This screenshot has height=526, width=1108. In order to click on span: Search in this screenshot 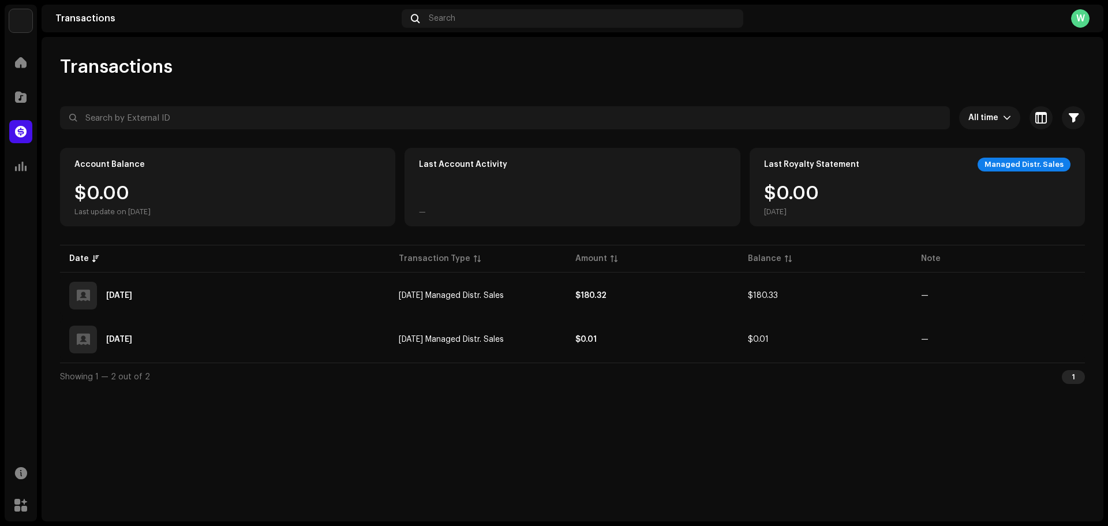, I will do `click(442, 18)`.